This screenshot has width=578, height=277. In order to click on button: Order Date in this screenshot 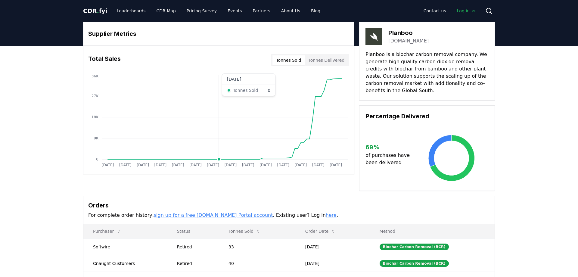, I will do `click(320, 231)`.